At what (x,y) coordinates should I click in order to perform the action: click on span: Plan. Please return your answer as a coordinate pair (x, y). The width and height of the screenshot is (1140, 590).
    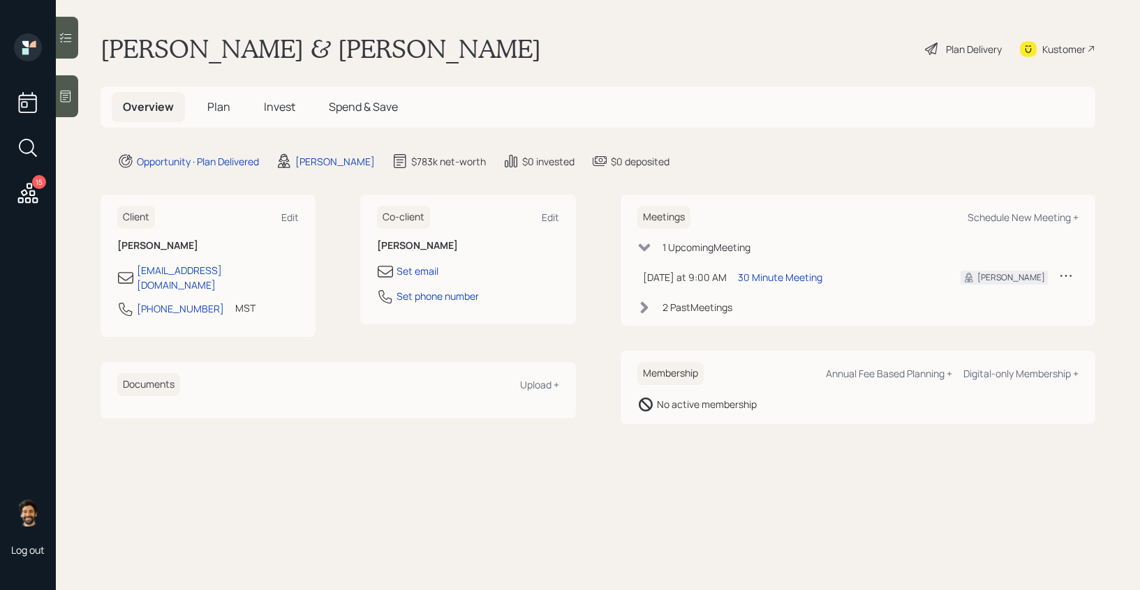
    Looking at the image, I should click on (218, 107).